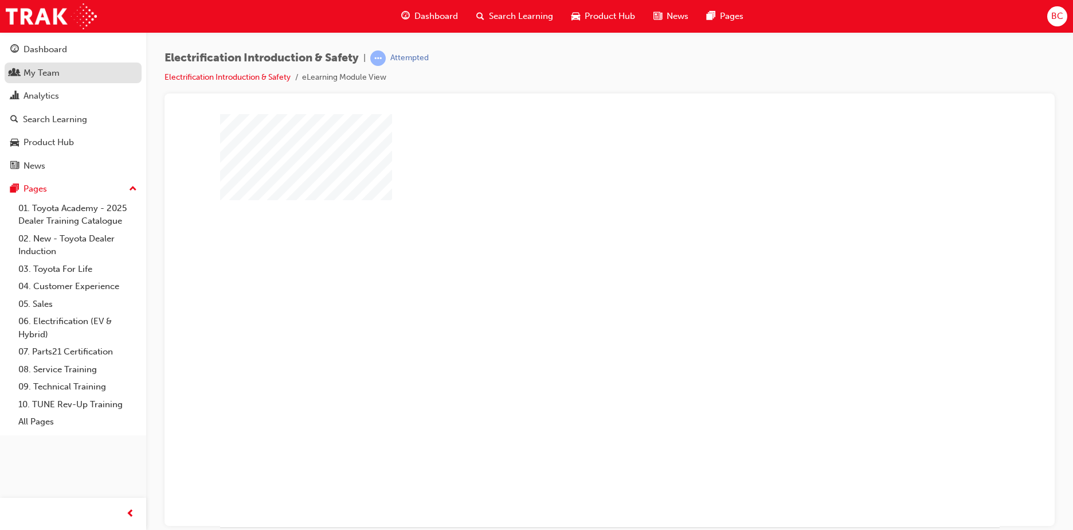  What do you see at coordinates (34, 166) in the screenshot?
I see `div: News` at bounding box center [34, 166].